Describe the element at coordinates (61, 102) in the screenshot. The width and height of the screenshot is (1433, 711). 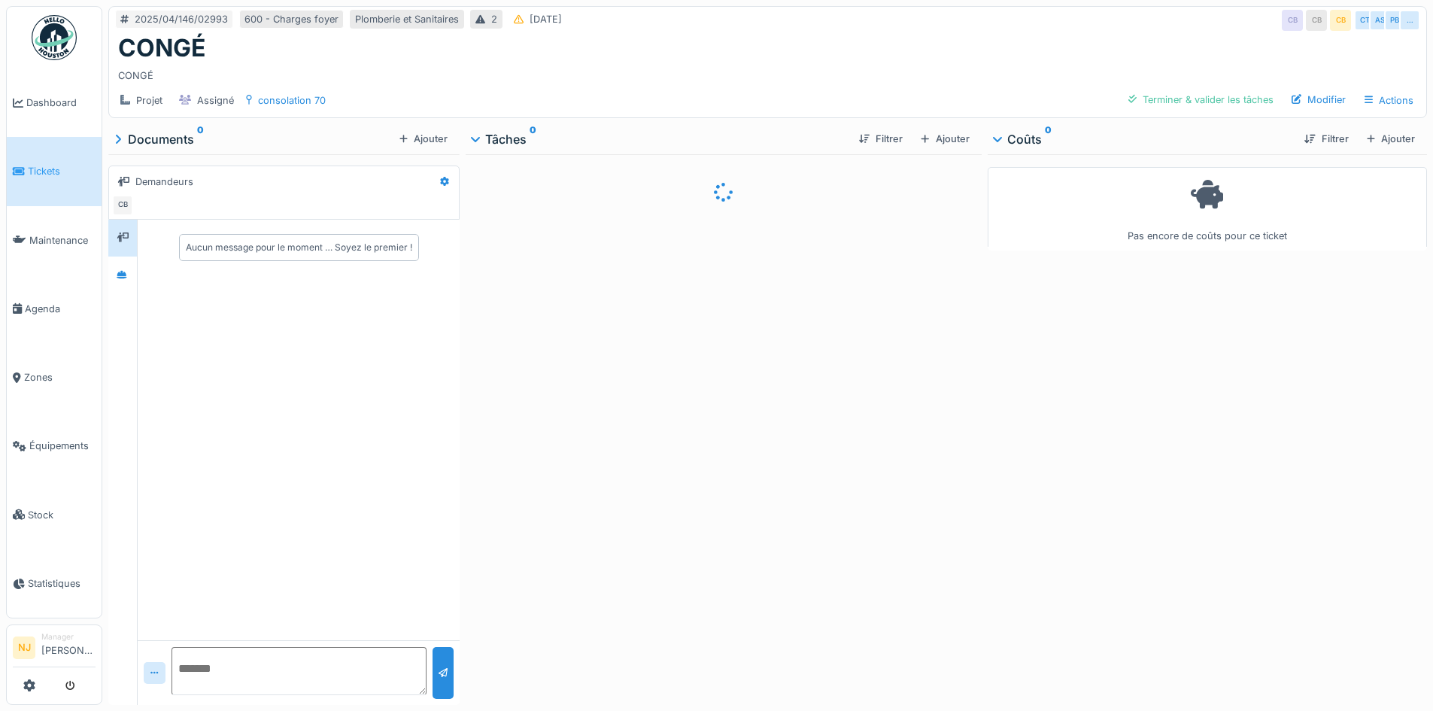
I see `span: Dashboard` at that location.